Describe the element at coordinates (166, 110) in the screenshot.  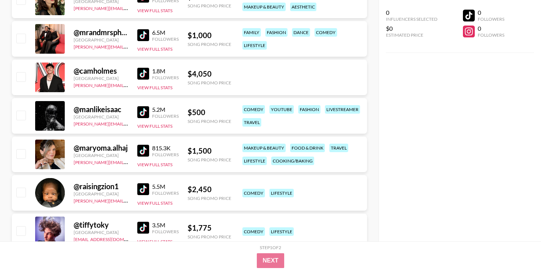
I see `div: 5.2M` at that location.